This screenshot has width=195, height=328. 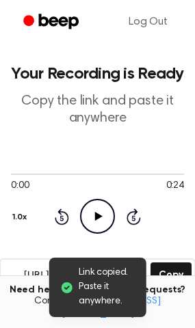 I want to click on p: Copy the link and paste it anywhere, so click(x=97, y=110).